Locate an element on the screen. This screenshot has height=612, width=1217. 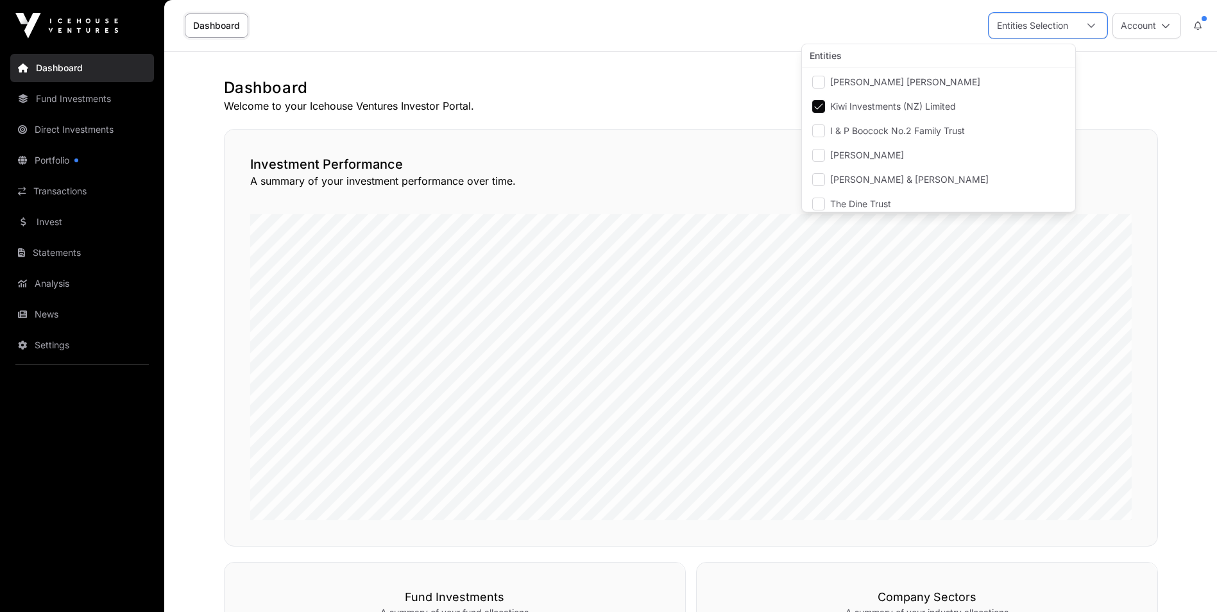
span: Kiwi Investments (NZ) Limited is located at coordinates (893, 106).